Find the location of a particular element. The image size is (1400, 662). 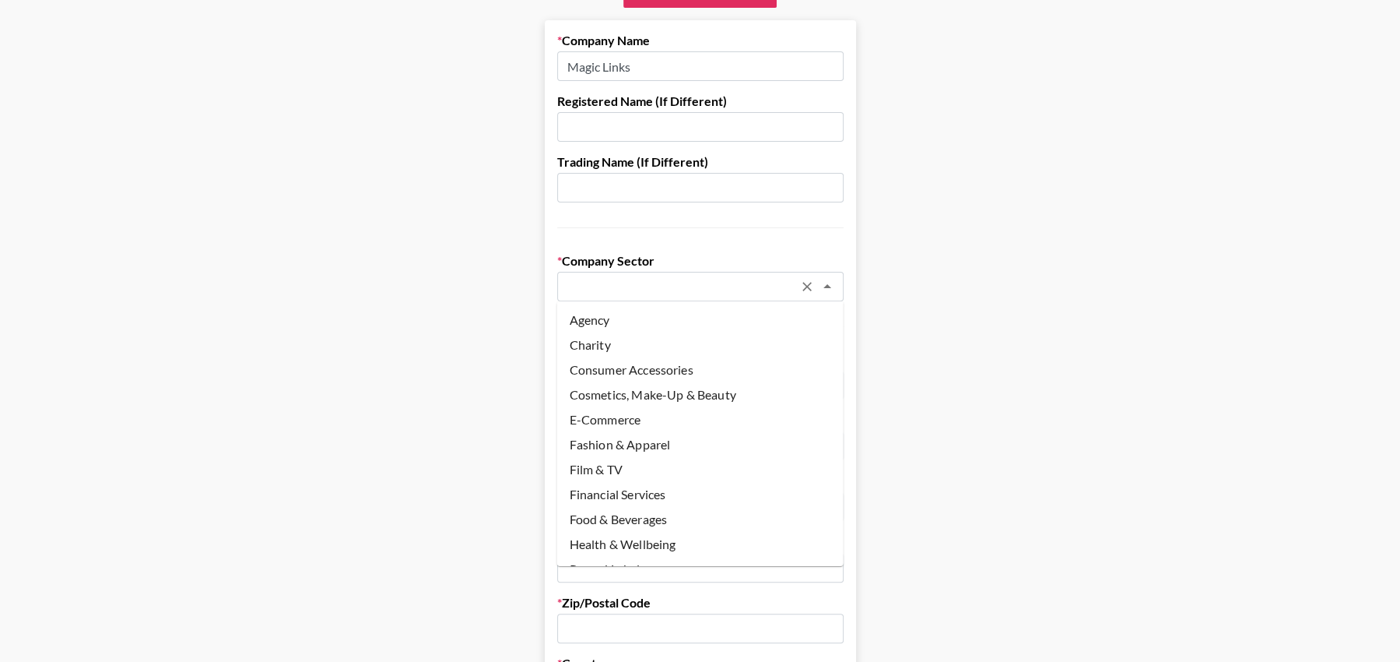

label: Trading Name (If Different) is located at coordinates (701, 162).